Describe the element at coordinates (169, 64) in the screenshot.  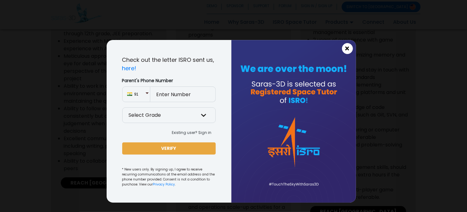
I see `p: Check out the letter ISRO sent us,` at that location.